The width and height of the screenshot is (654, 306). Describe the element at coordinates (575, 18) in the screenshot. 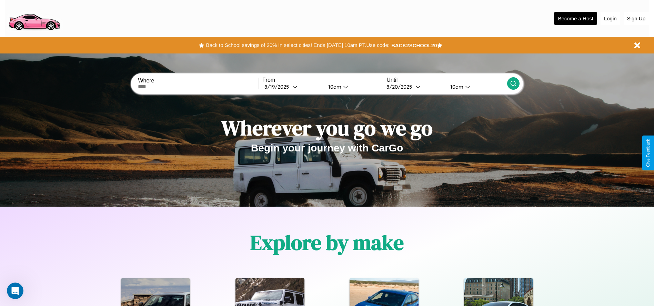

I see `button: Become a Host` at that location.